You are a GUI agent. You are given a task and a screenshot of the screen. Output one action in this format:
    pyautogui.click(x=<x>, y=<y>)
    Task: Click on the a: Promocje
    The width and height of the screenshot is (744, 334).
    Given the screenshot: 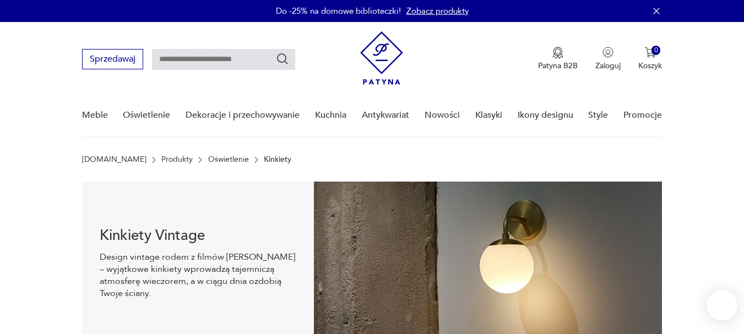 What is the action you would take?
    pyautogui.click(x=643, y=115)
    